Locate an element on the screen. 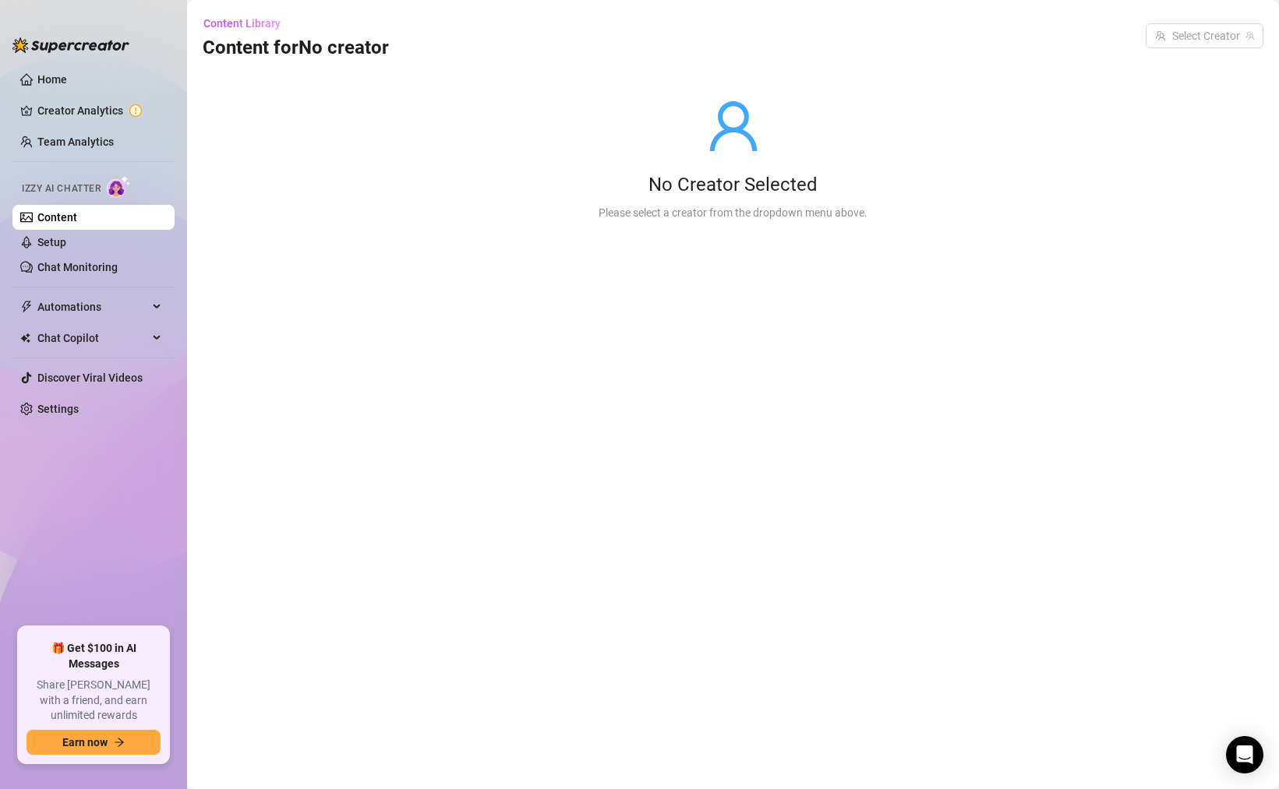  a: Discover Viral Videos is located at coordinates (90, 378).